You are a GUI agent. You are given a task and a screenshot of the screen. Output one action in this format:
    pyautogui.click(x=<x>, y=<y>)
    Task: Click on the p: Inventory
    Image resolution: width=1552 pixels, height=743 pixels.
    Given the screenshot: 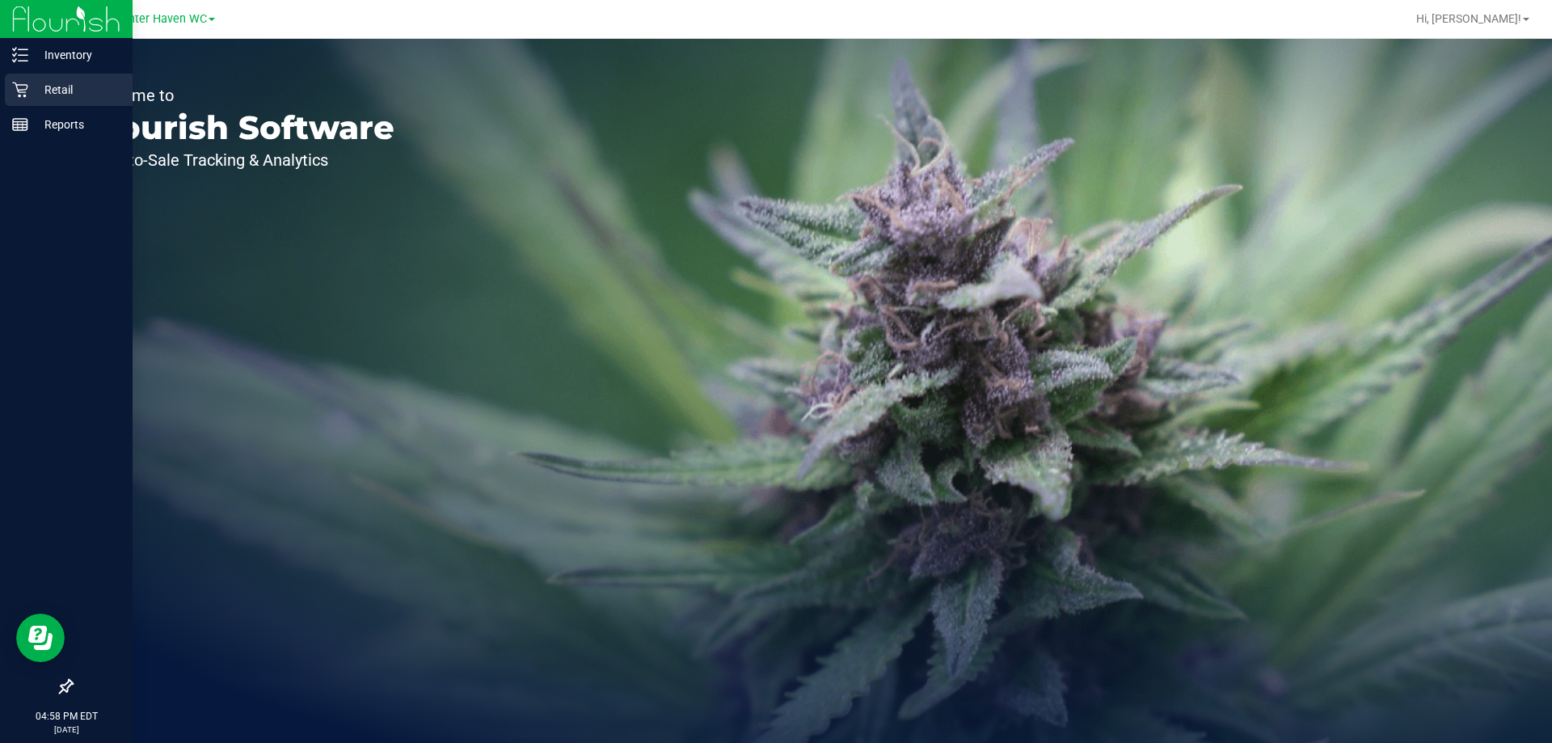 What is the action you would take?
    pyautogui.click(x=77, y=55)
    